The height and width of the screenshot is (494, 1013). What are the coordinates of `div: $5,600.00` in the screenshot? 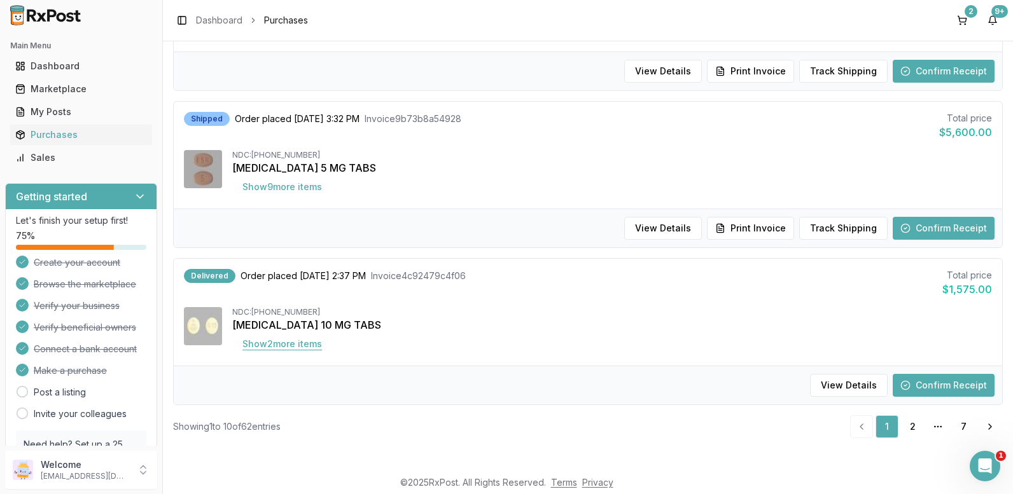 It's located at (965, 132).